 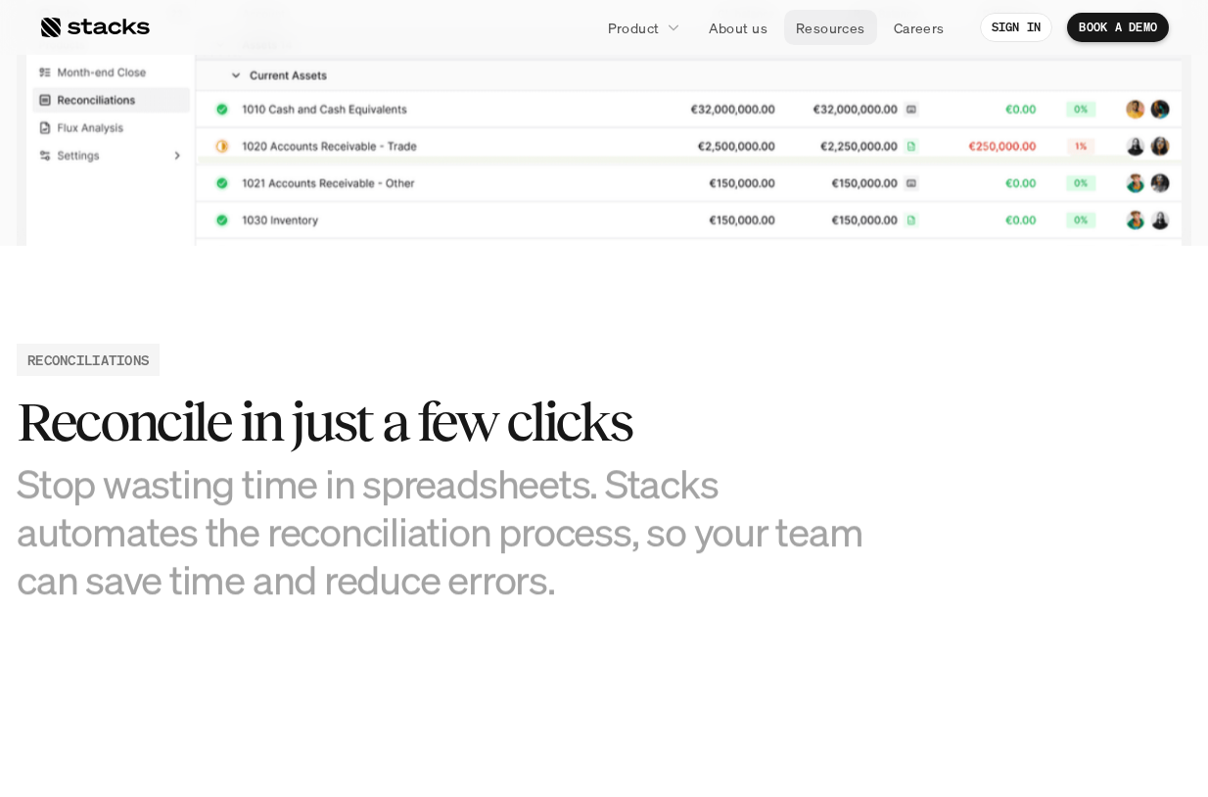 I want to click on p: About us, so click(x=738, y=27).